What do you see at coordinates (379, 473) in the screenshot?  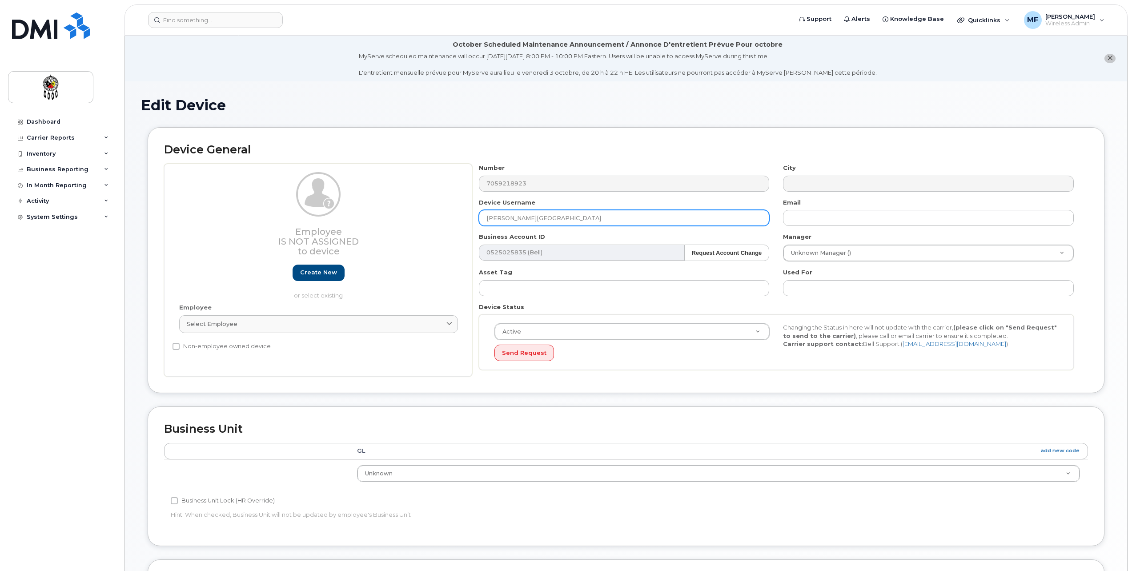 I see `span: Unknown` at bounding box center [379, 473].